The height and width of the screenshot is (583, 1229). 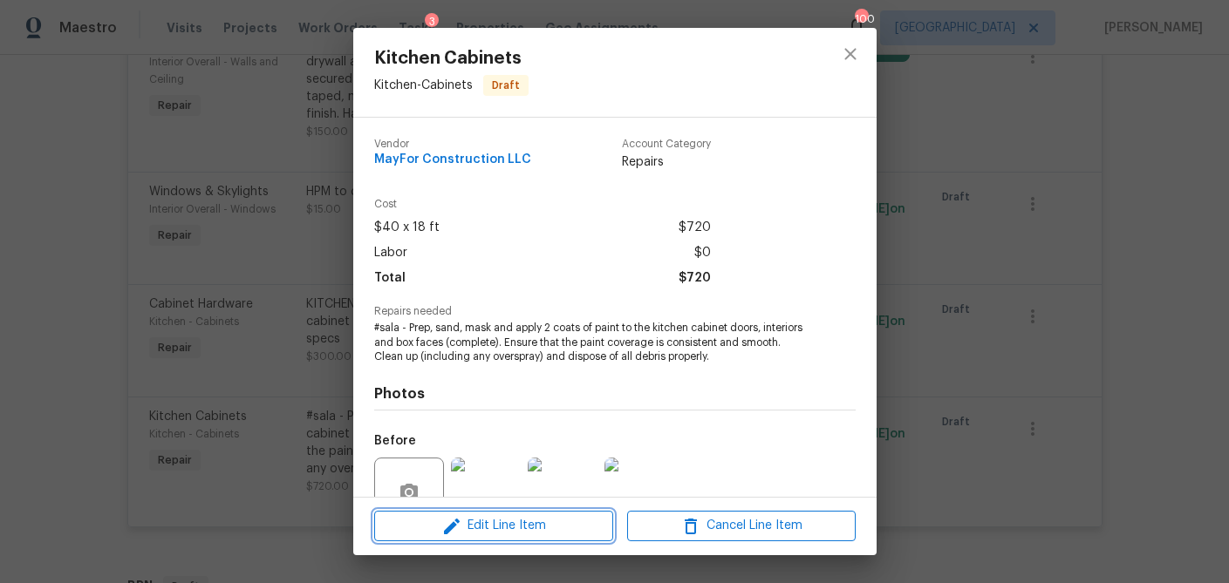 What do you see at coordinates (861, 19) in the screenshot?
I see `div: 100` at bounding box center [861, 19].